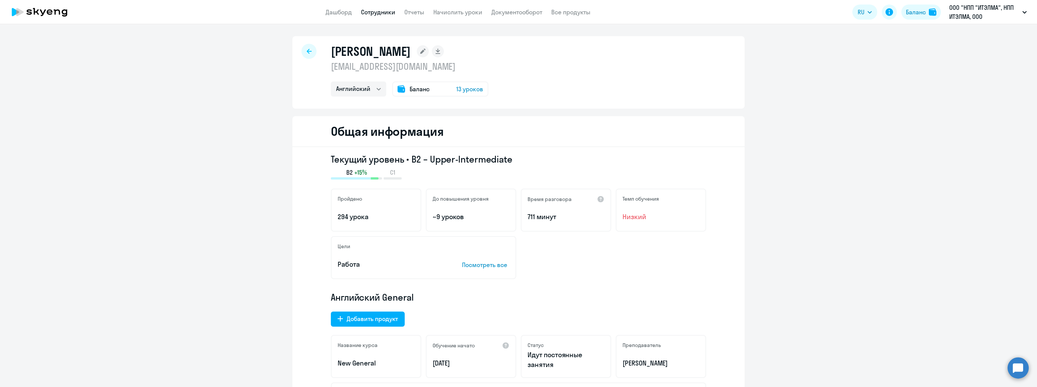 This screenshot has width=1037, height=387. Describe the element at coordinates (984, 12) in the screenshot. I see `p: ООО "НПП "ИТЭЛМА", НПП ИТЭЛМА, ООО` at that location.